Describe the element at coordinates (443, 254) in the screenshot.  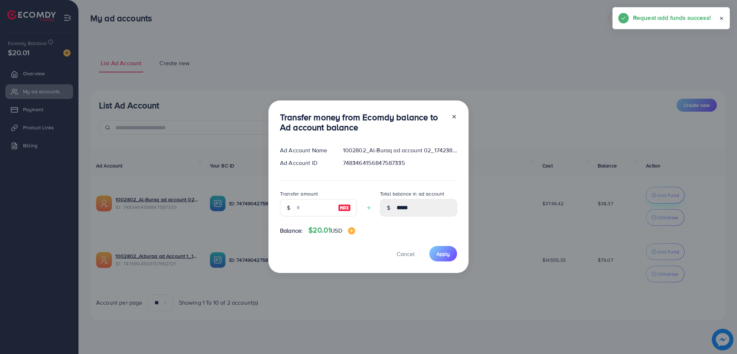
I see `span: Apply` at that location.